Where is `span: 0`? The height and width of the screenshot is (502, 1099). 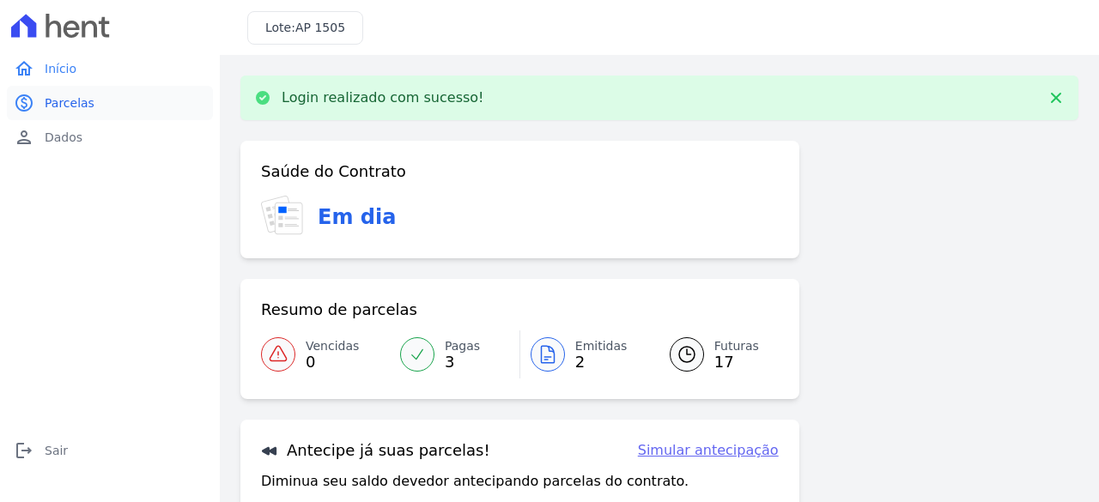
span: 0 is located at coordinates (332, 362).